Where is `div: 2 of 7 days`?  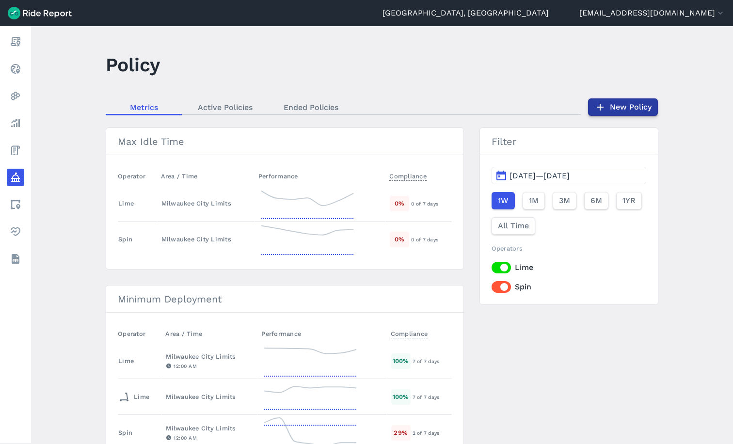 div: 2 of 7 days is located at coordinates (432, 433).